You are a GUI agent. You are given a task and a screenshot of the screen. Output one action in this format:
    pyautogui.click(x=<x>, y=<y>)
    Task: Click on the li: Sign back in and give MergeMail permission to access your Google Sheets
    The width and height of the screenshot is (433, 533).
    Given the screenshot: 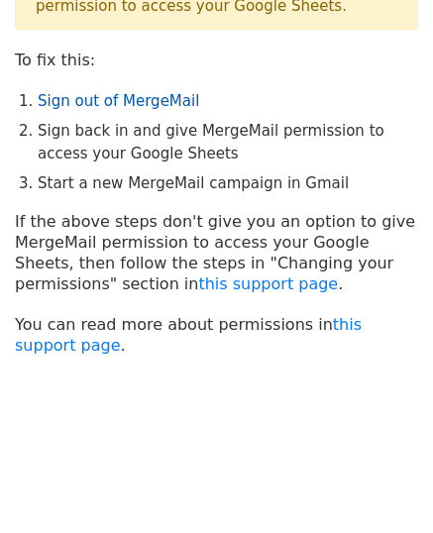 What is the action you would take?
    pyautogui.click(x=228, y=142)
    